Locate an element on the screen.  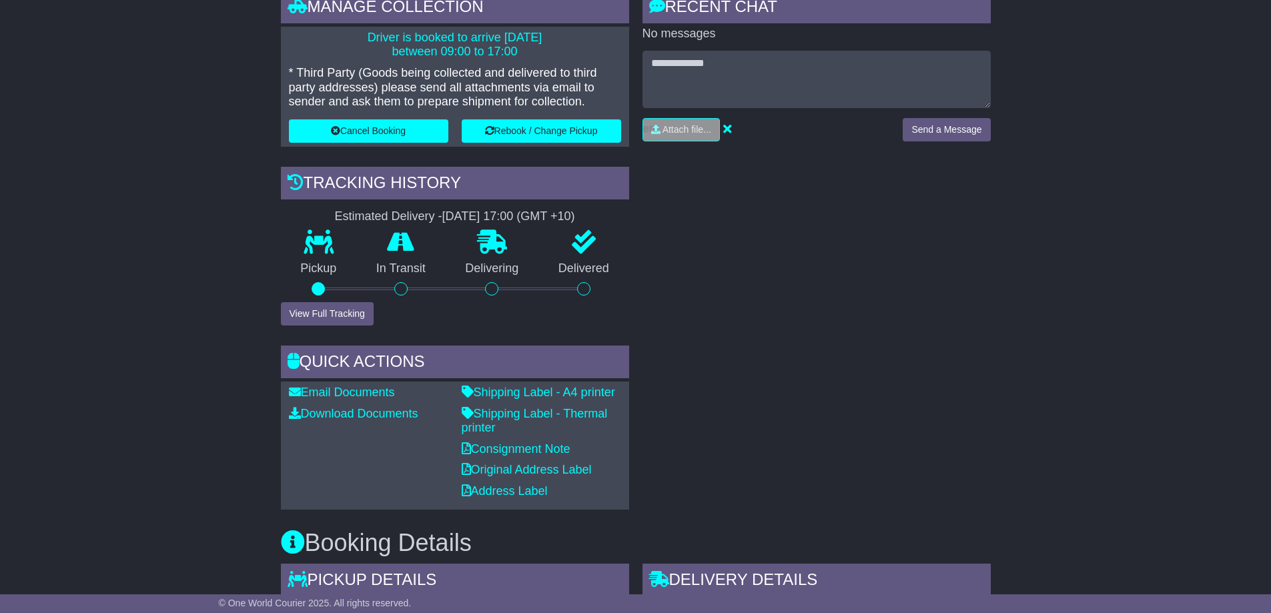
a: Shipping Label - A4 printer is located at coordinates (538, 392).